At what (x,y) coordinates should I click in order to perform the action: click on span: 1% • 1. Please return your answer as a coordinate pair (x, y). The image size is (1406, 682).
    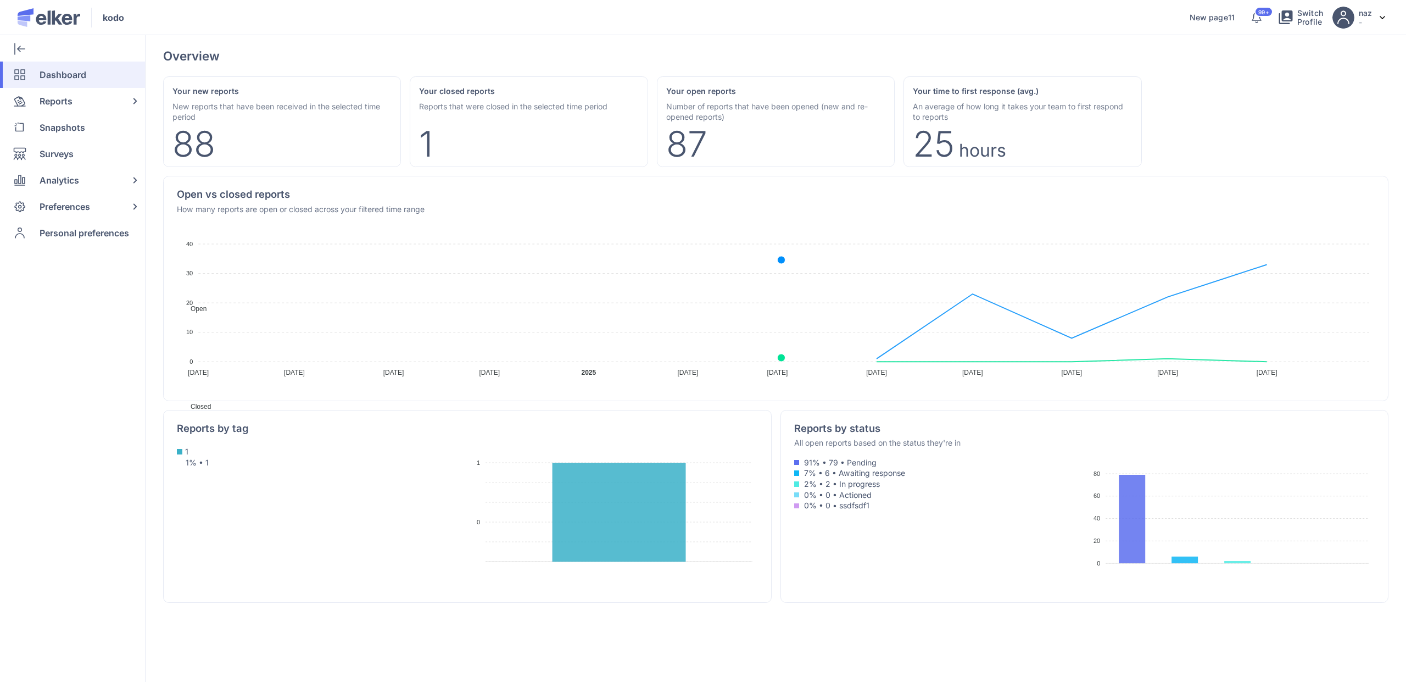
    Looking at the image, I should click on (193, 462).